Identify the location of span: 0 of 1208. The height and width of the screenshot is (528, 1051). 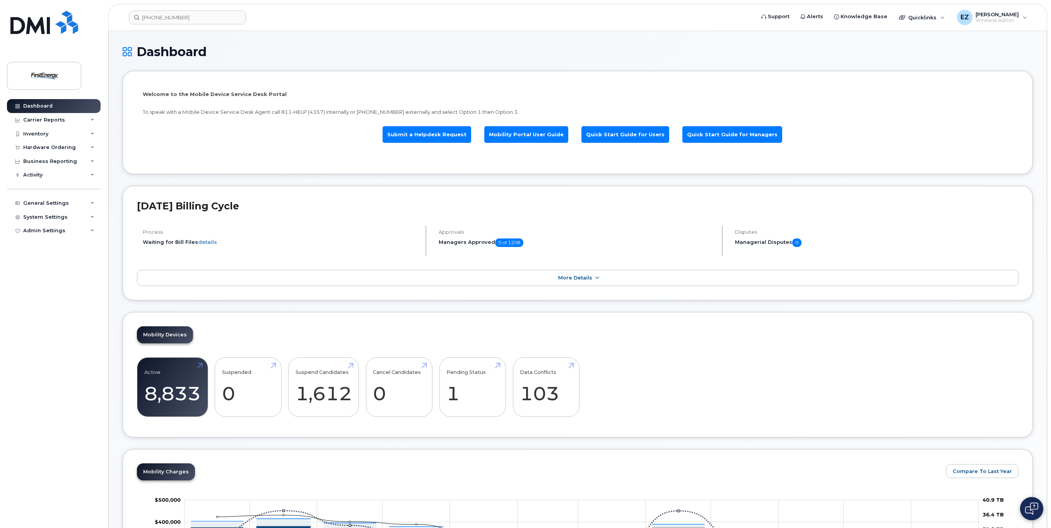
(509, 243).